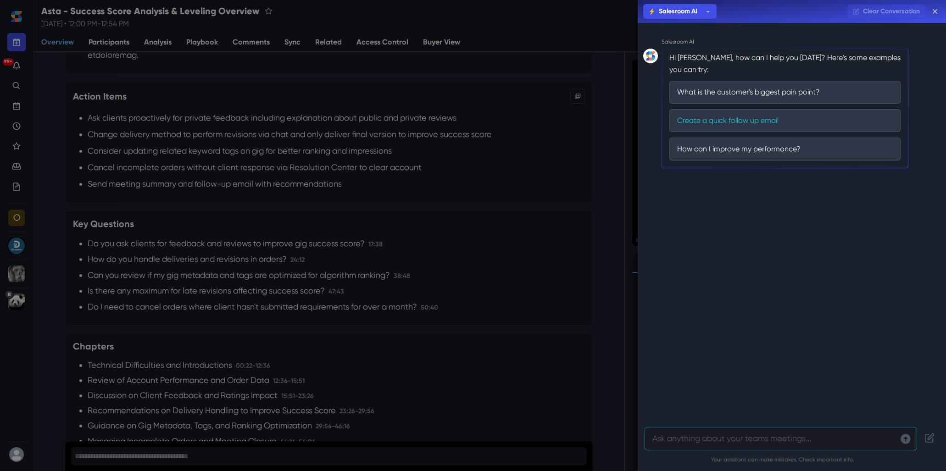 This screenshot has width=946, height=471. I want to click on button: Salesroom AI, so click(680, 11).